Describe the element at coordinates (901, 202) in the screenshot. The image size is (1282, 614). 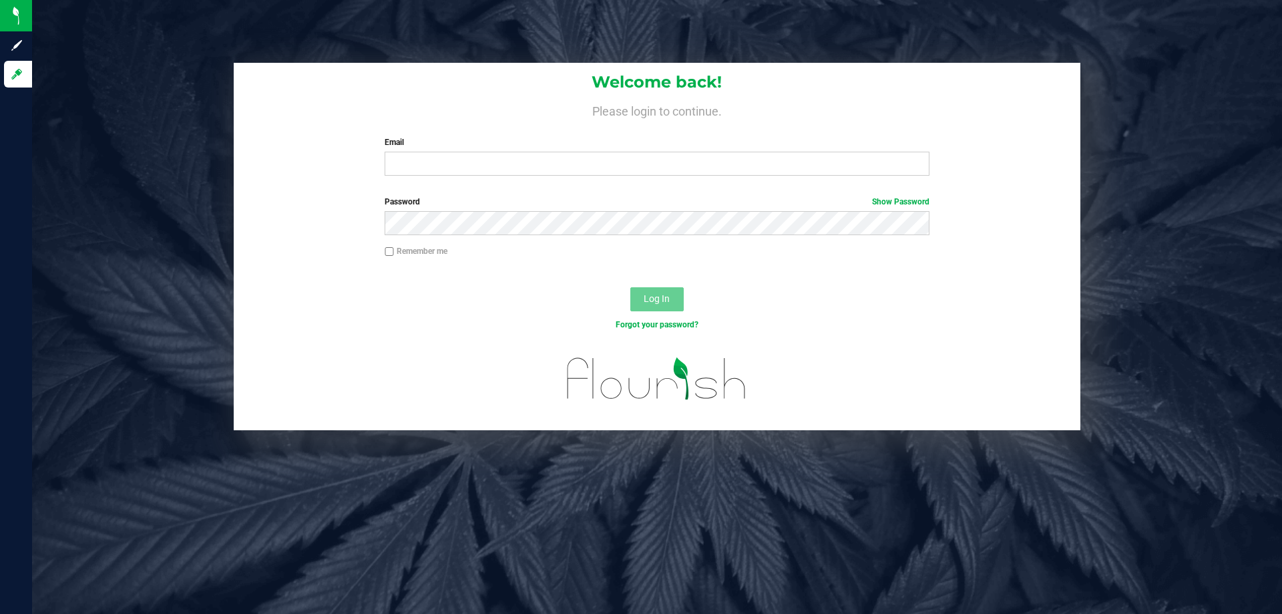
I see `a: Show Password` at that location.